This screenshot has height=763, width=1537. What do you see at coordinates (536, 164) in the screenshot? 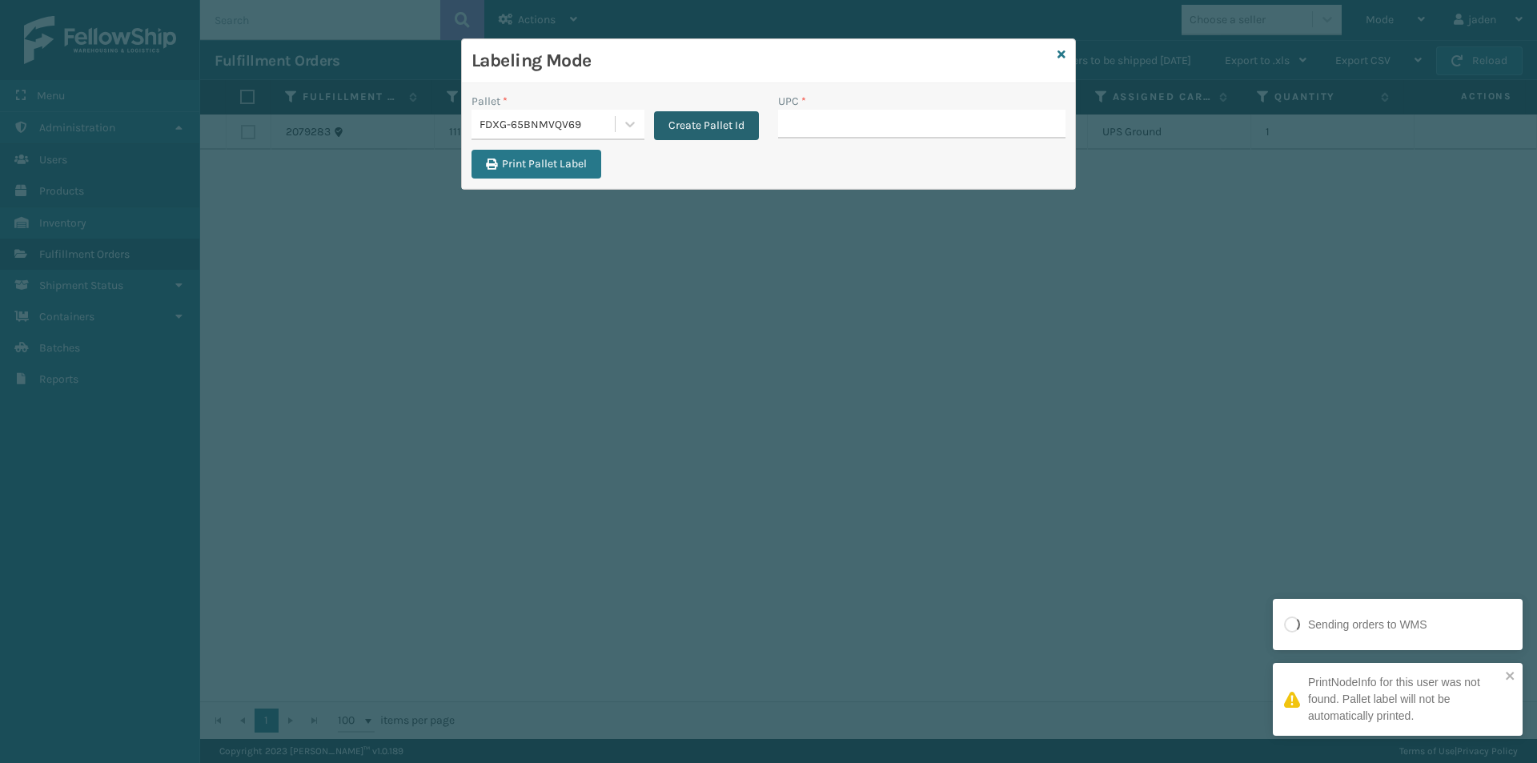
I see `button: Print Pallet Label` at bounding box center [536, 164].